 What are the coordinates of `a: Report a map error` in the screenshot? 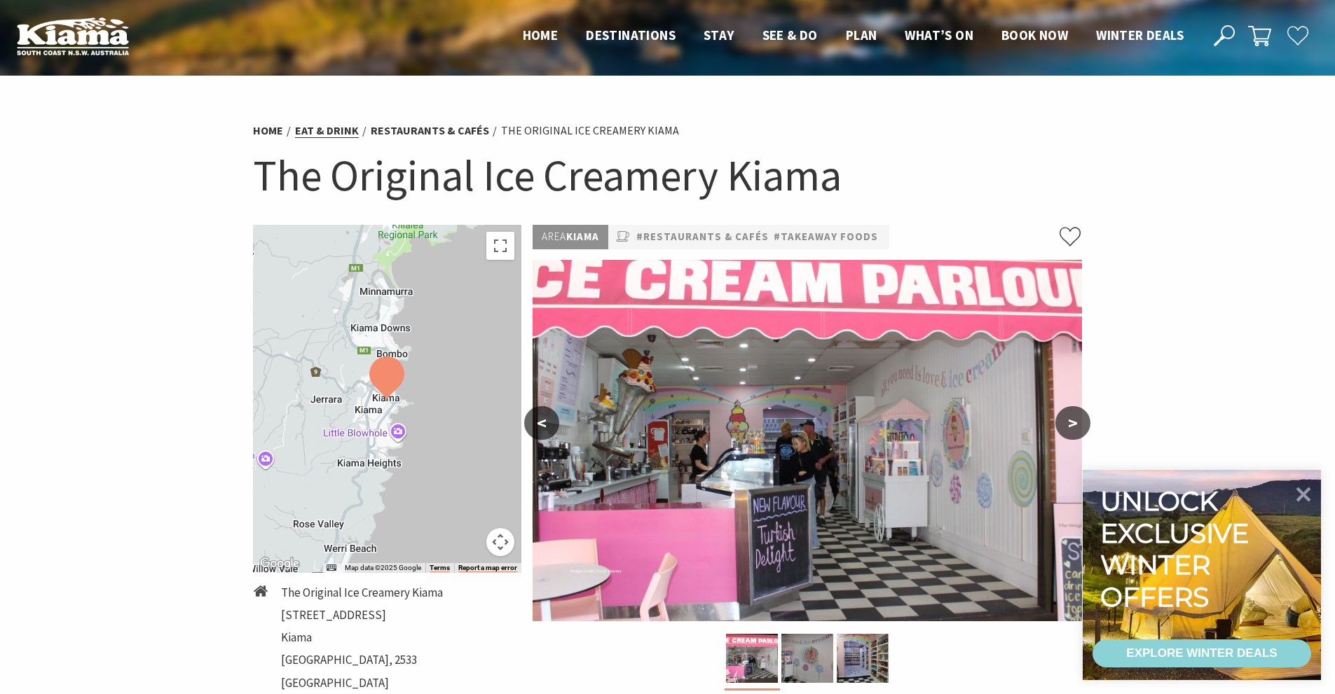 It's located at (488, 568).